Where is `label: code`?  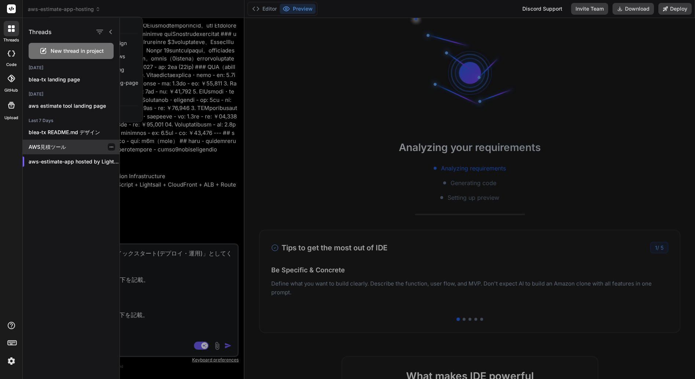 label: code is located at coordinates (11, 65).